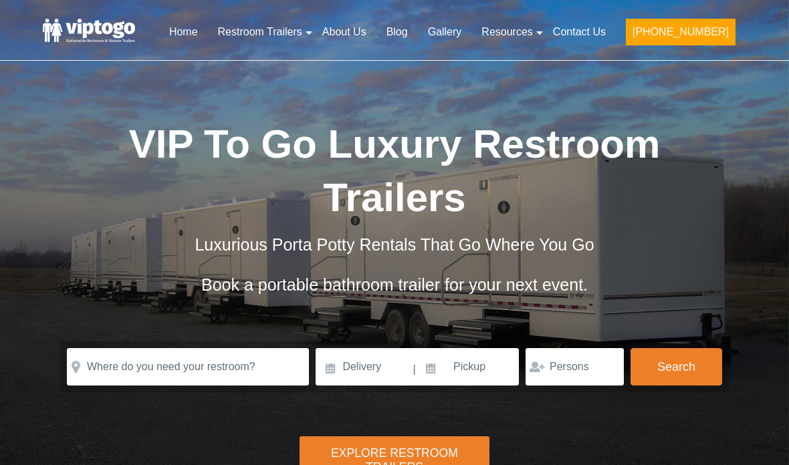 The height and width of the screenshot is (465, 789). I want to click on a: Contact Us, so click(579, 32).